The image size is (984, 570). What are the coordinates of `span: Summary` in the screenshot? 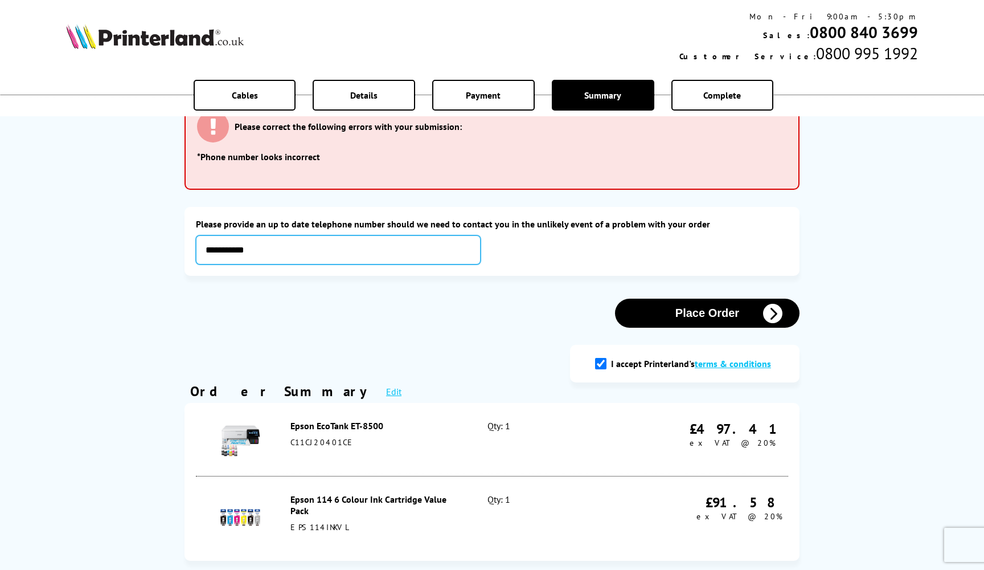 It's located at (603, 95).